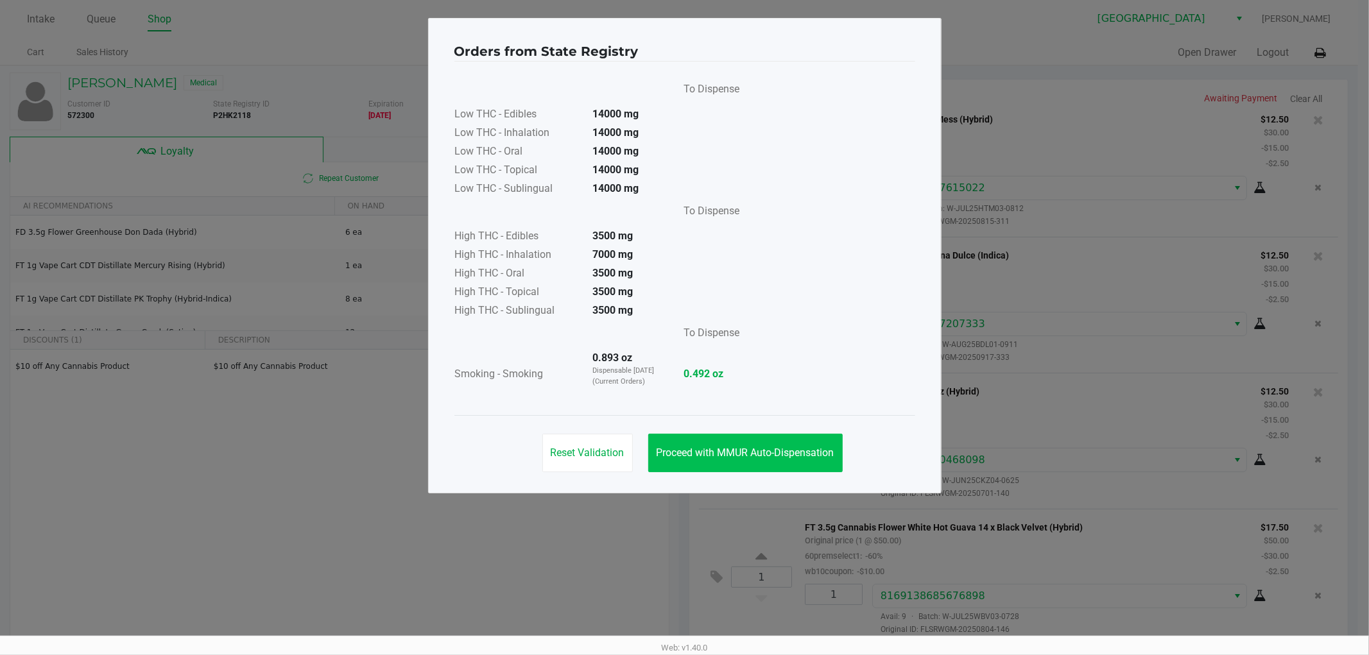 The height and width of the screenshot is (655, 1369). Describe the element at coordinates (587, 453) in the screenshot. I see `button: Reset Validation` at that location.